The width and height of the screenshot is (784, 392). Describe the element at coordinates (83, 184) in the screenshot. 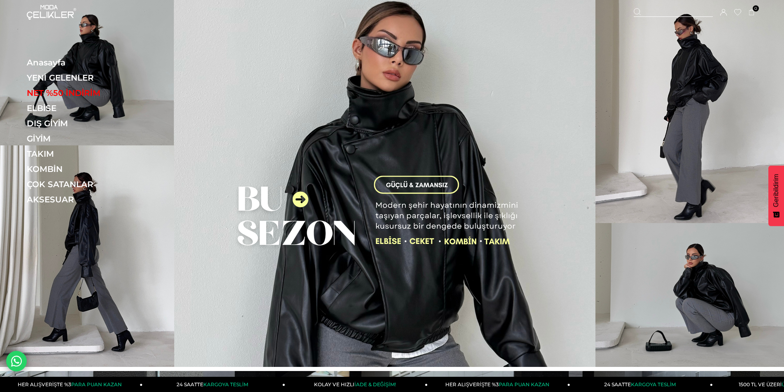

I see `a: ÇOK SATANLAR` at that location.